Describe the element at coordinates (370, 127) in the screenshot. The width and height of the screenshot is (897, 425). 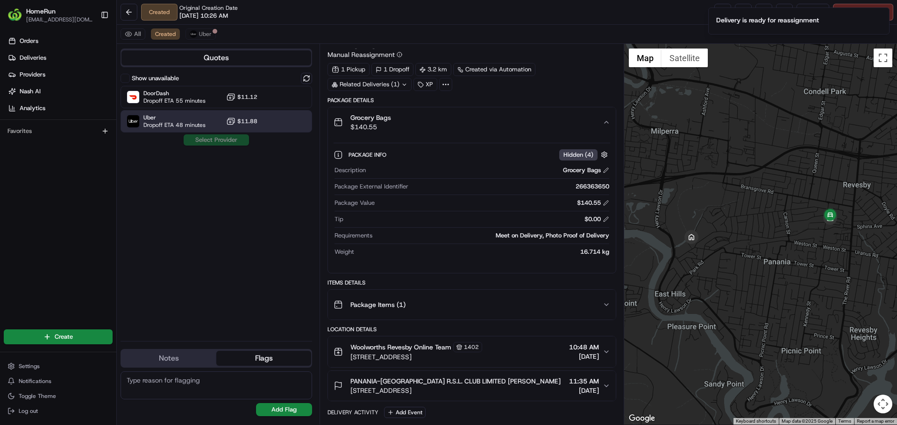
I see `span: $140.55` at that location.